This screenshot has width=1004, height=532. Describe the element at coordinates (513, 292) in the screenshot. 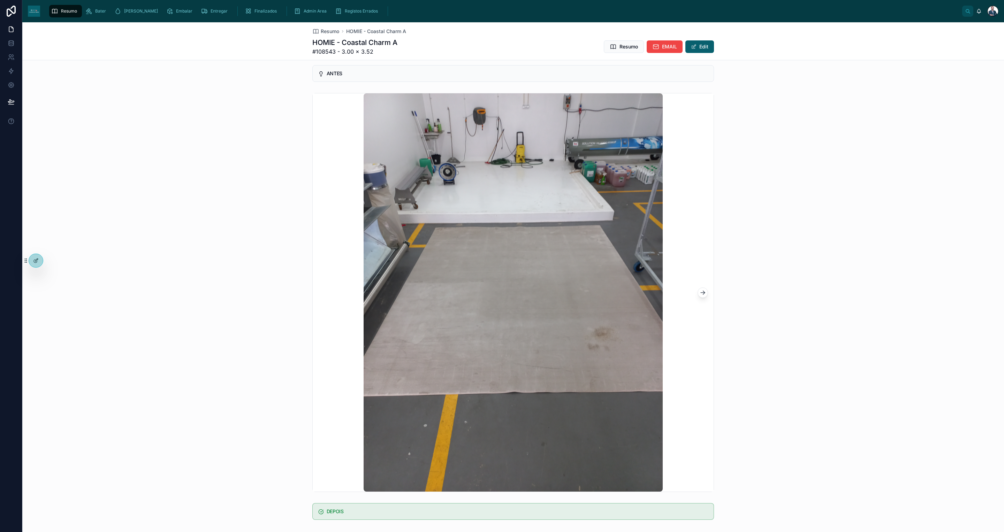

I see `img: 17549198721897121677823793168911.jpg` at that location.